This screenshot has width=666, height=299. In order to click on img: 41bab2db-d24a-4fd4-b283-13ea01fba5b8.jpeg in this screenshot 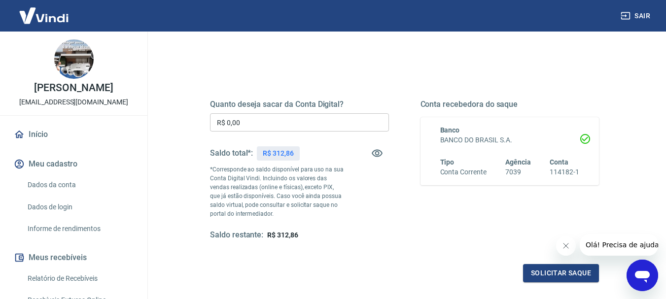, I will do `click(74, 59)`.